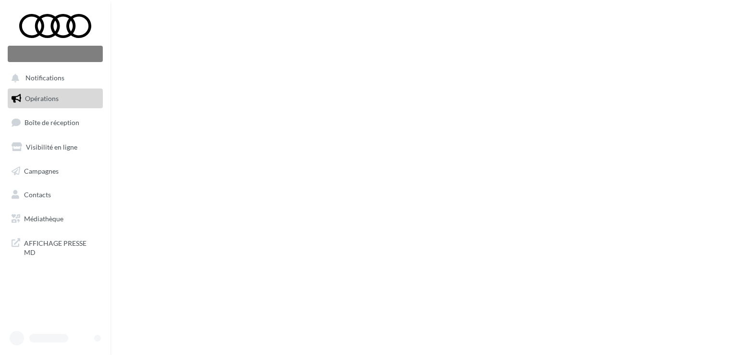 The width and height of the screenshot is (734, 355). What do you see at coordinates (52, 122) in the screenshot?
I see `span: Boîte de réception` at bounding box center [52, 122].